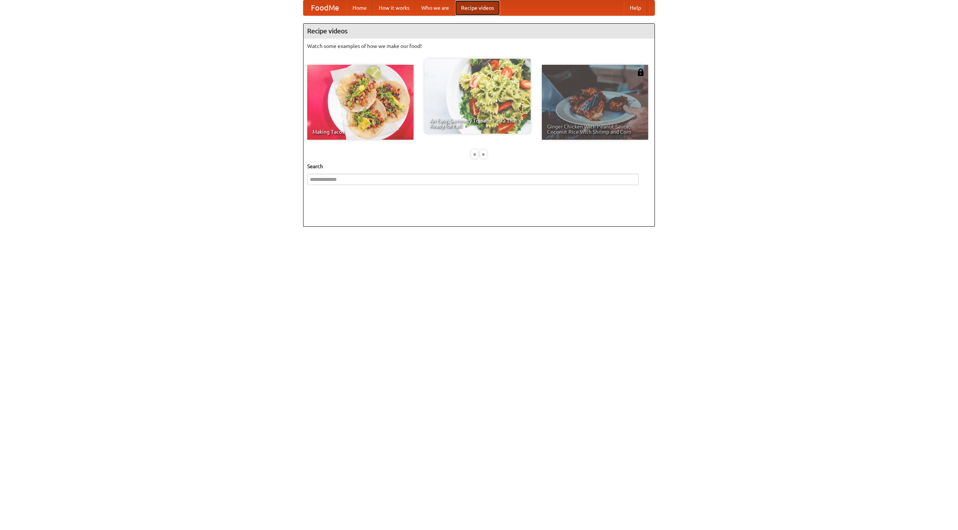 Image resolution: width=958 pixels, height=530 pixels. What do you see at coordinates (478, 8) in the screenshot?
I see `a: Recipe videos` at bounding box center [478, 8].